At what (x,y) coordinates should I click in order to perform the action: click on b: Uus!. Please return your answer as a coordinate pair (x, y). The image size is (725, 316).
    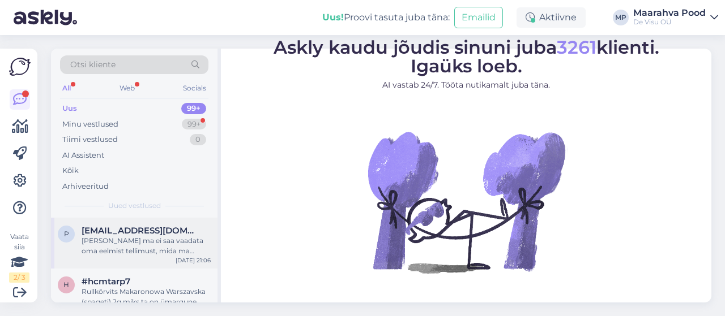
    Looking at the image, I should click on (333, 17).